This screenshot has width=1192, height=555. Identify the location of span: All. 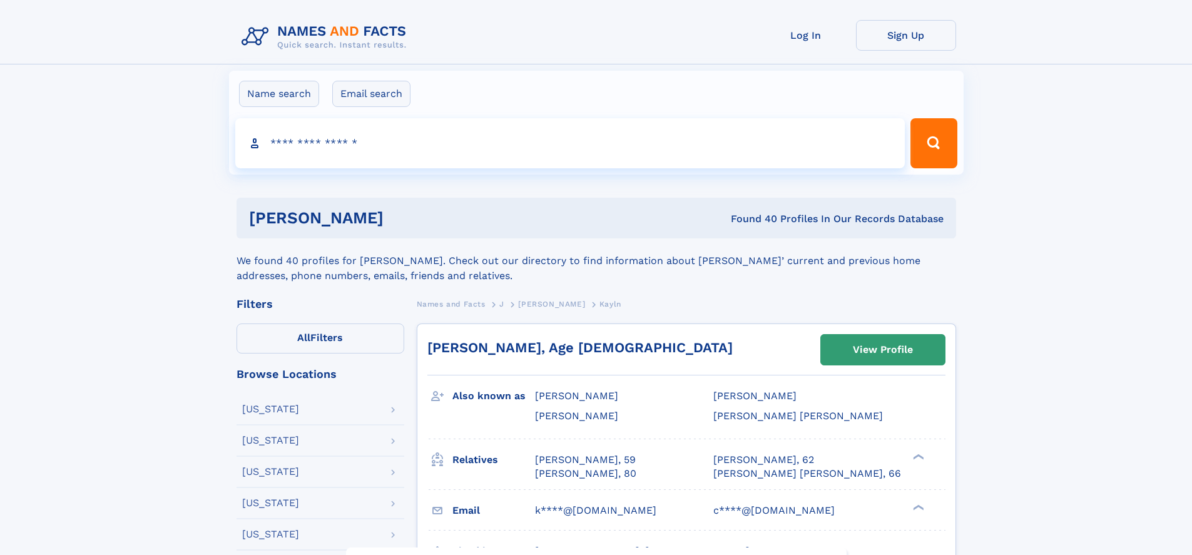
(304, 337).